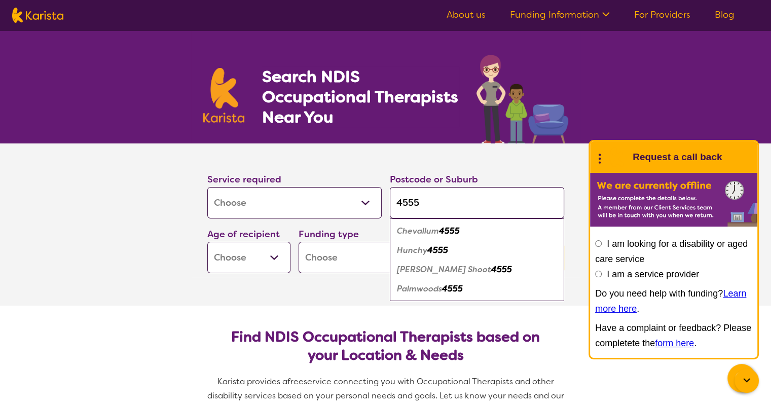  What do you see at coordinates (742, 378) in the screenshot?
I see `button: Channel Menu` at bounding box center [742, 378].